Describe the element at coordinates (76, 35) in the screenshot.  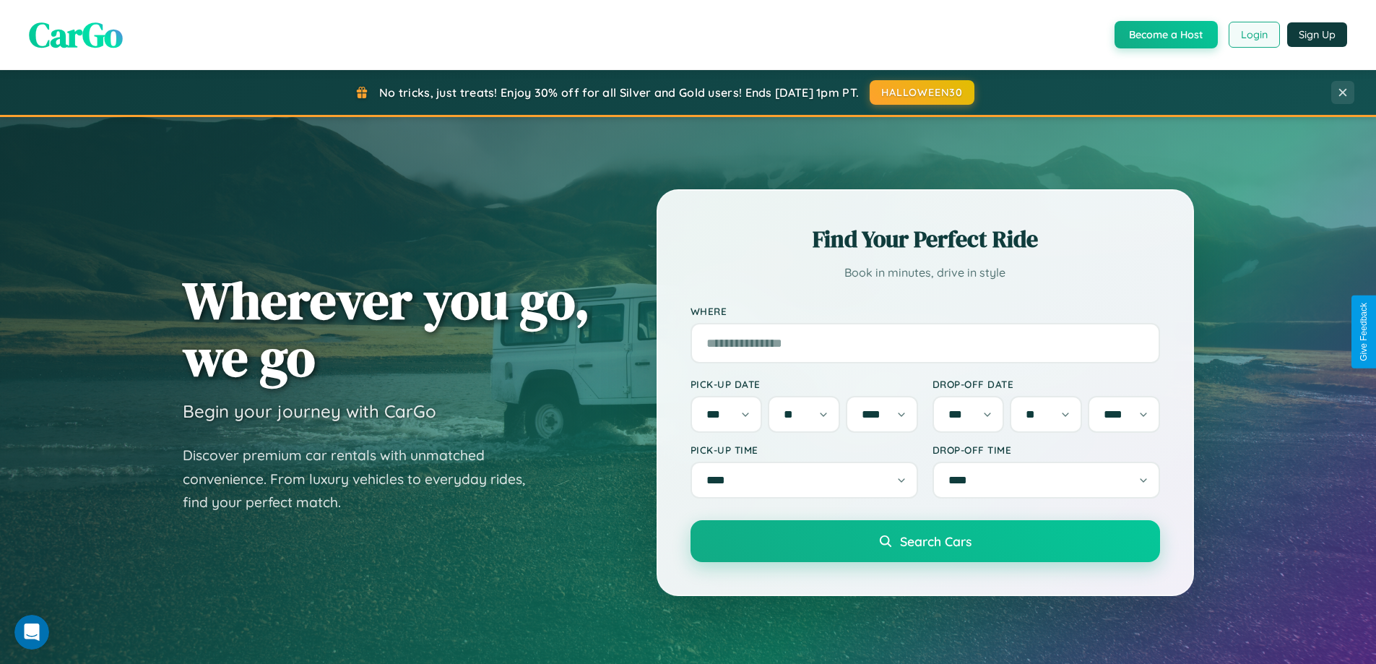
I see `span: CarGo` at that location.